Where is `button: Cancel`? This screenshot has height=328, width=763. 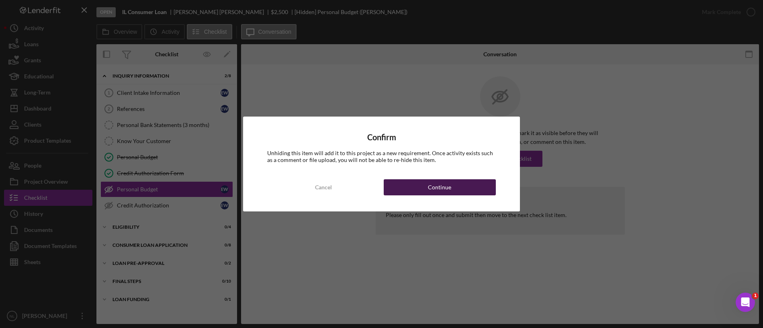
button: Cancel is located at coordinates (324, 187).